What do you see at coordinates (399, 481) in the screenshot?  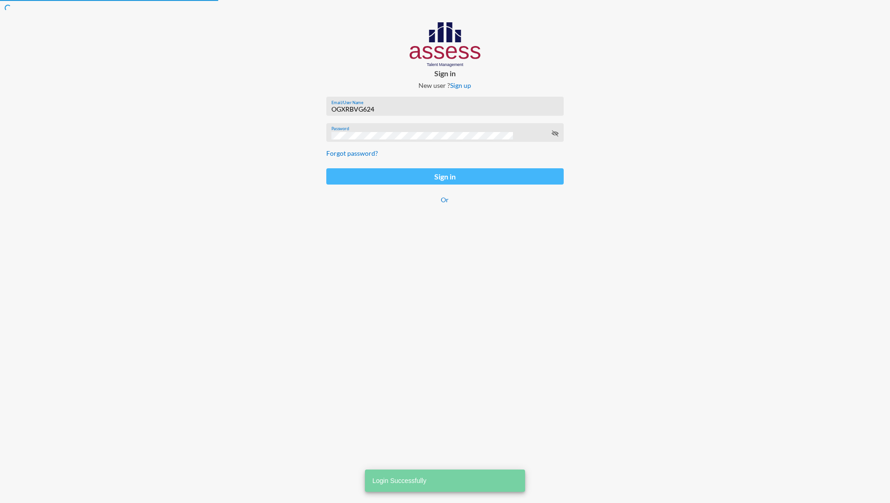 I see `span: Login Successfully` at bounding box center [399, 481].